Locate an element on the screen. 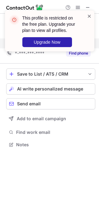 This screenshot has width=99, height=198. button: Find work email is located at coordinates (50, 132).